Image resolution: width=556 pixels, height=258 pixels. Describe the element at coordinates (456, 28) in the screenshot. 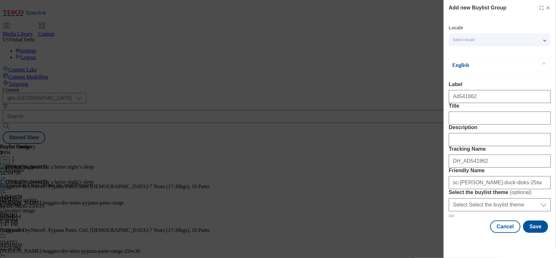

I see `label: Locale` at that location.